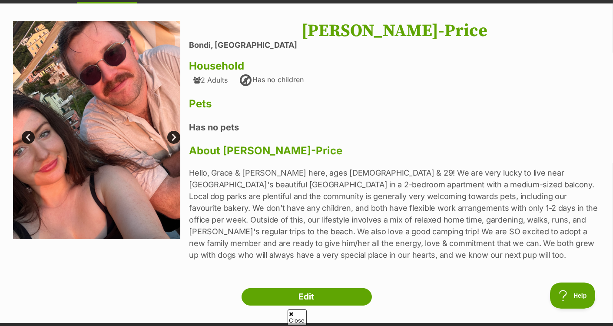 The image size is (613, 326). I want to click on img: kzxlwsmc2utjeffmqebv.jpg, so click(272, 104).